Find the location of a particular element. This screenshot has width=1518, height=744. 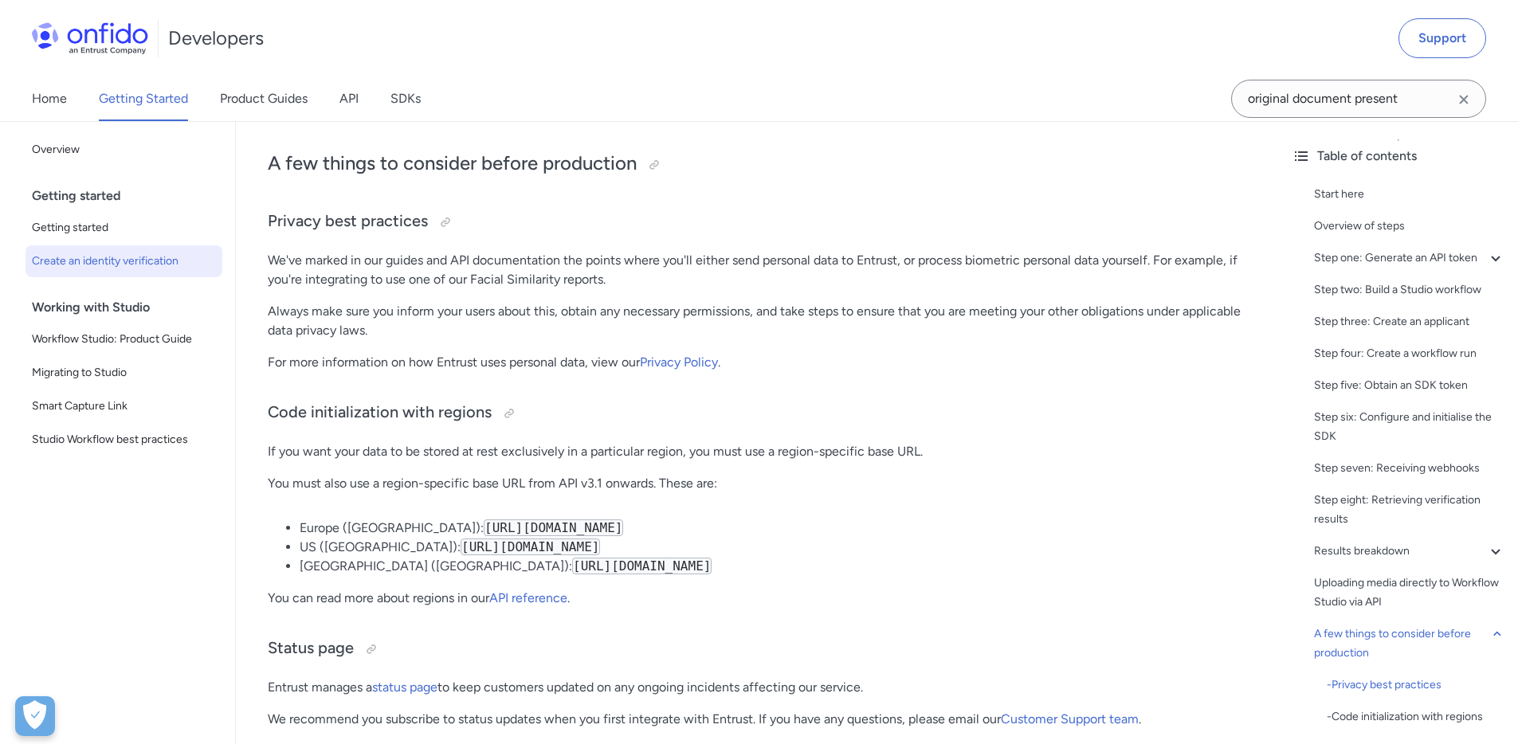

div: Overview of steps is located at coordinates (1410, 226).